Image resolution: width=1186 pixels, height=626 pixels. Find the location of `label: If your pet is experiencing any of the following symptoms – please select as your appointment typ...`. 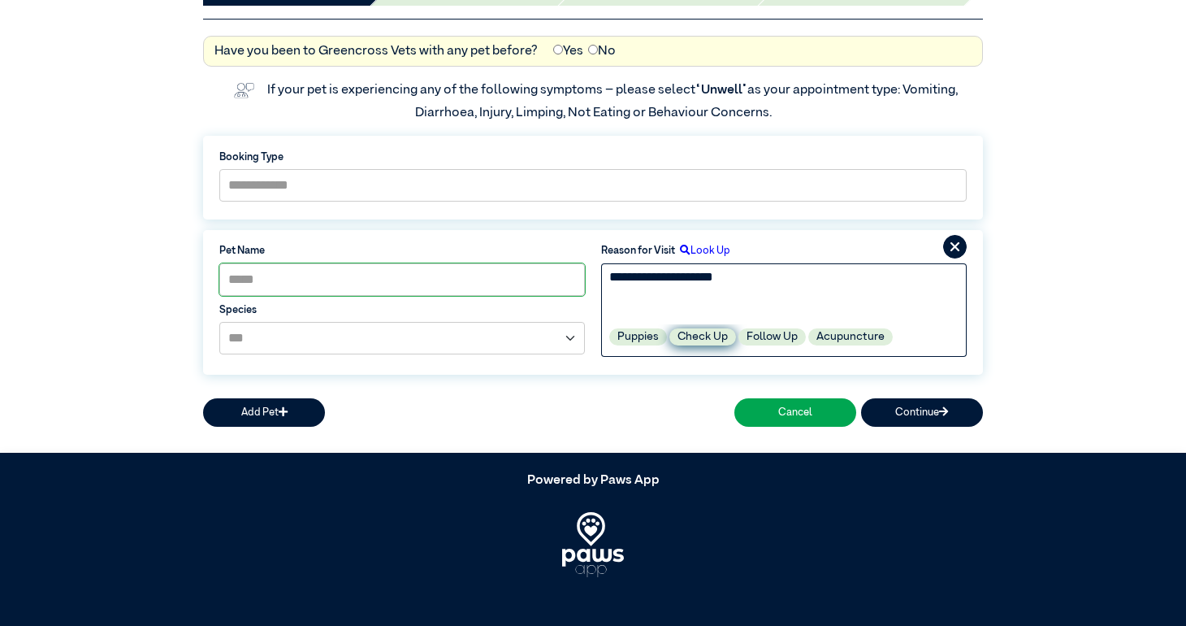

label: If your pet is experiencing any of the following symptoms – please select as your appointment typ... is located at coordinates (614, 102).